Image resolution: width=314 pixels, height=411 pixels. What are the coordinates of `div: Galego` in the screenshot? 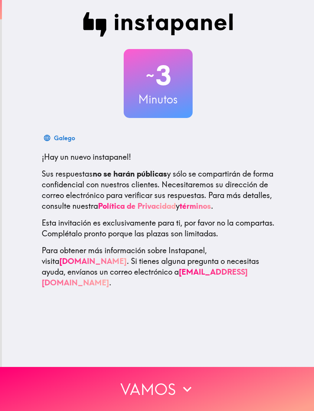 It's located at (64, 138).